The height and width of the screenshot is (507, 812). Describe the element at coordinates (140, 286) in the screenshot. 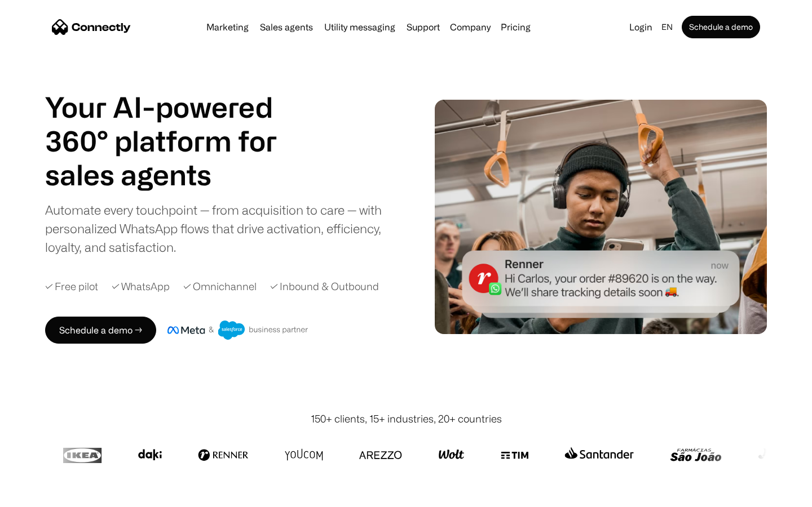

I see `div: ✓ WhatsApp` at that location.